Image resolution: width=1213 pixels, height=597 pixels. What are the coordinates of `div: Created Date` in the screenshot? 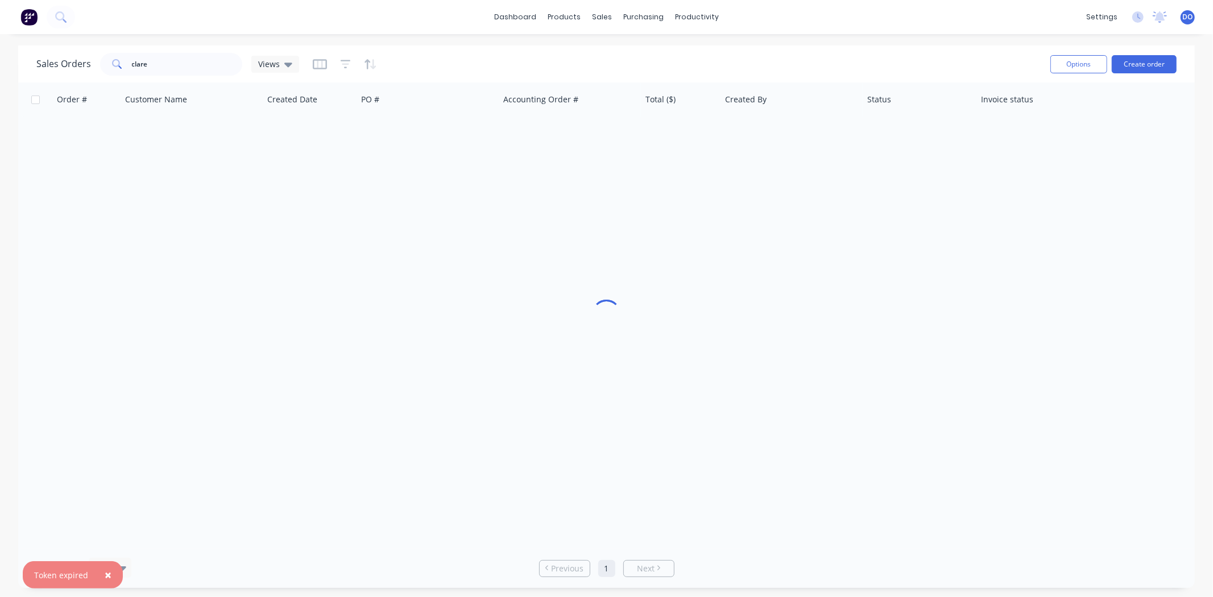 It's located at (292, 100).